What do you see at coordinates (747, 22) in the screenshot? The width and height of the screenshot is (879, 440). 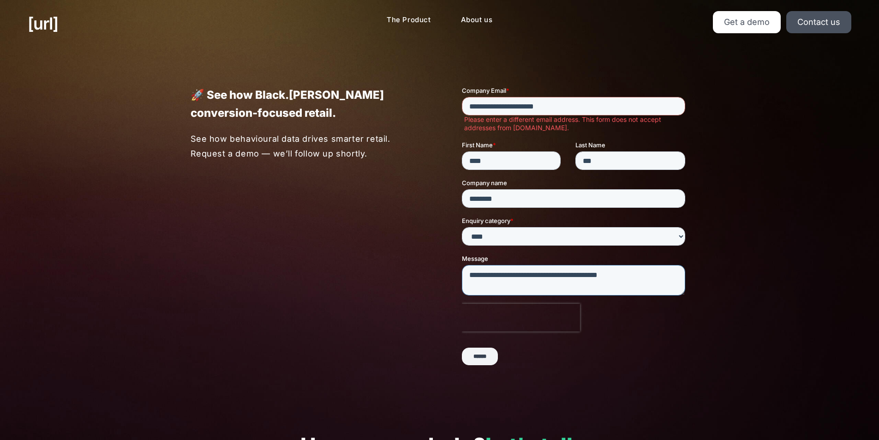 I see `a: Get a demo` at bounding box center [747, 22].